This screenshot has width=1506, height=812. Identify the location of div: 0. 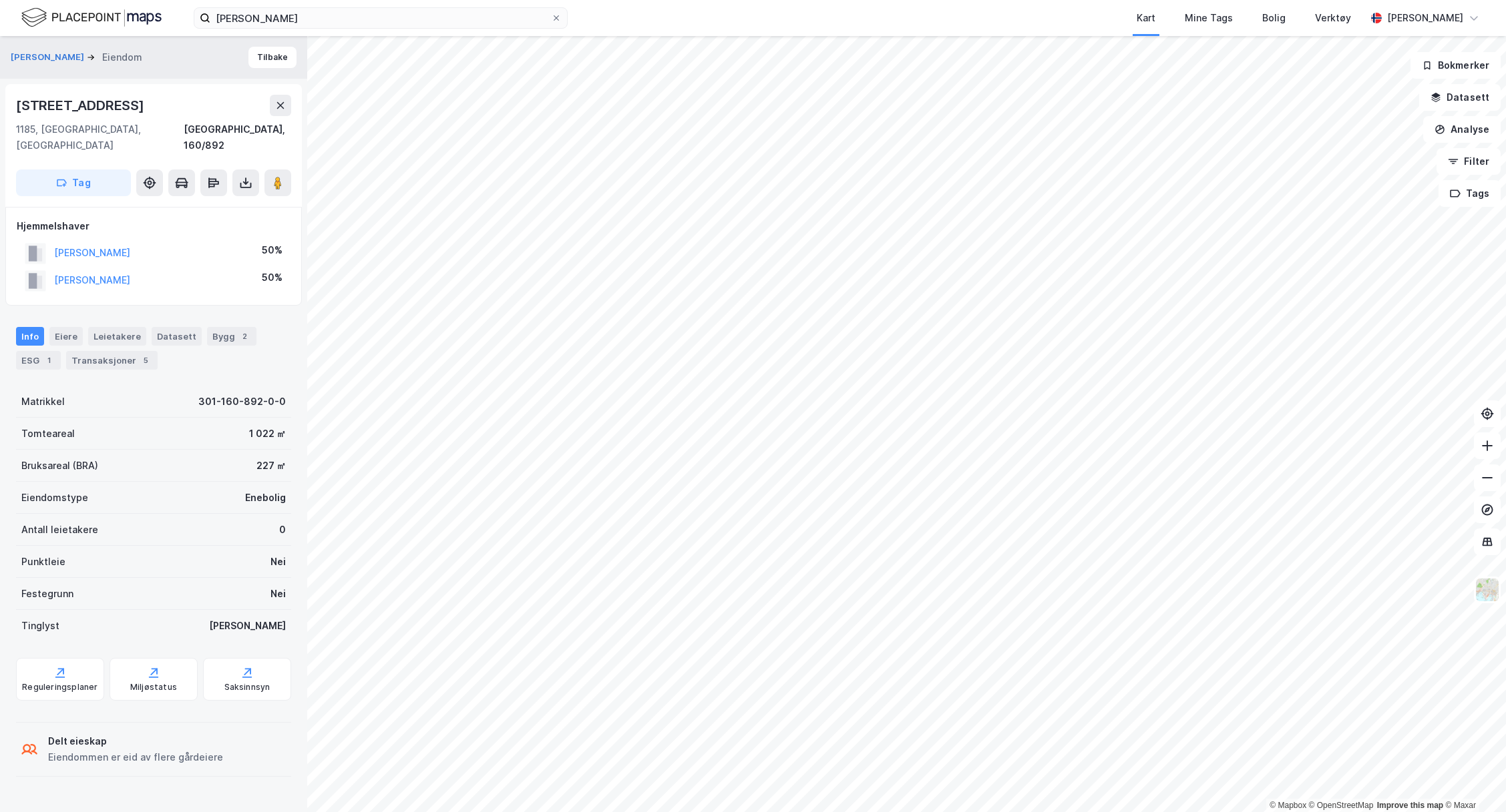
(282, 530).